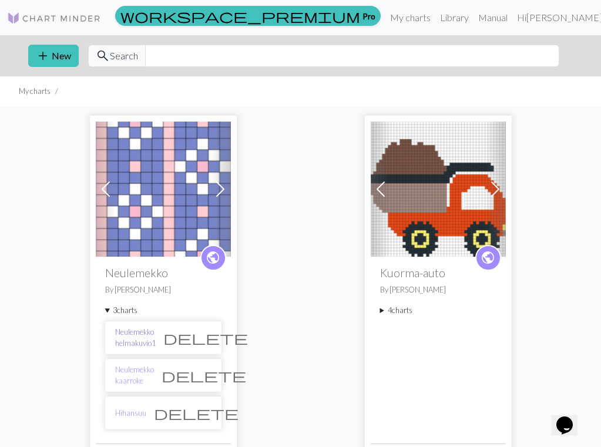  What do you see at coordinates (438, 310) in the screenshot?
I see `summary: 4charts` at bounding box center [438, 310].